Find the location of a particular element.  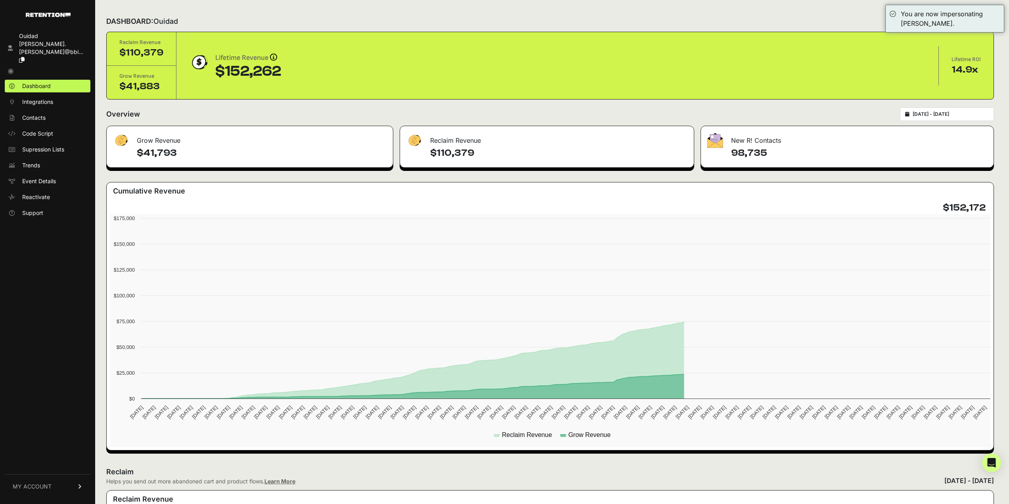

text: $75,000 is located at coordinates (126, 321).